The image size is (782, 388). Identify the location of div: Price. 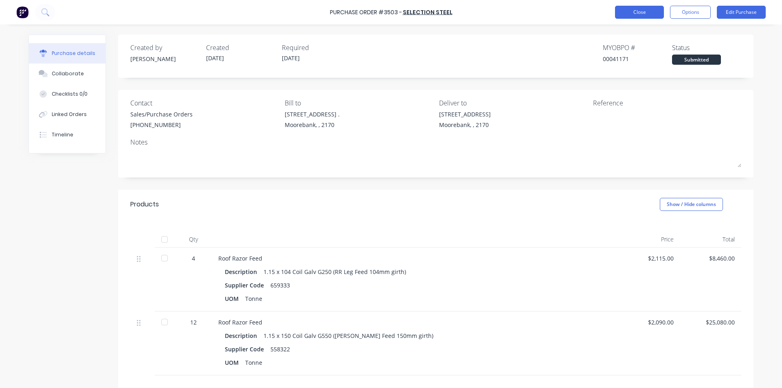
(650, 239).